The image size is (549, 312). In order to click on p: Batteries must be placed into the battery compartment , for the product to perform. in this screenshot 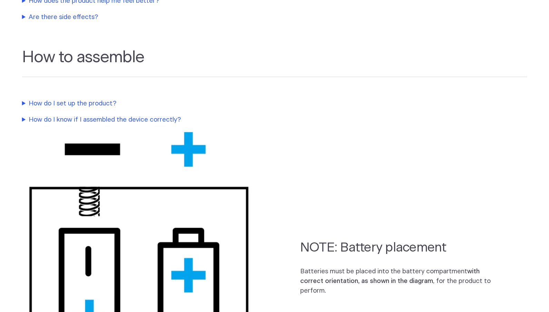, I will do `click(401, 281)`.